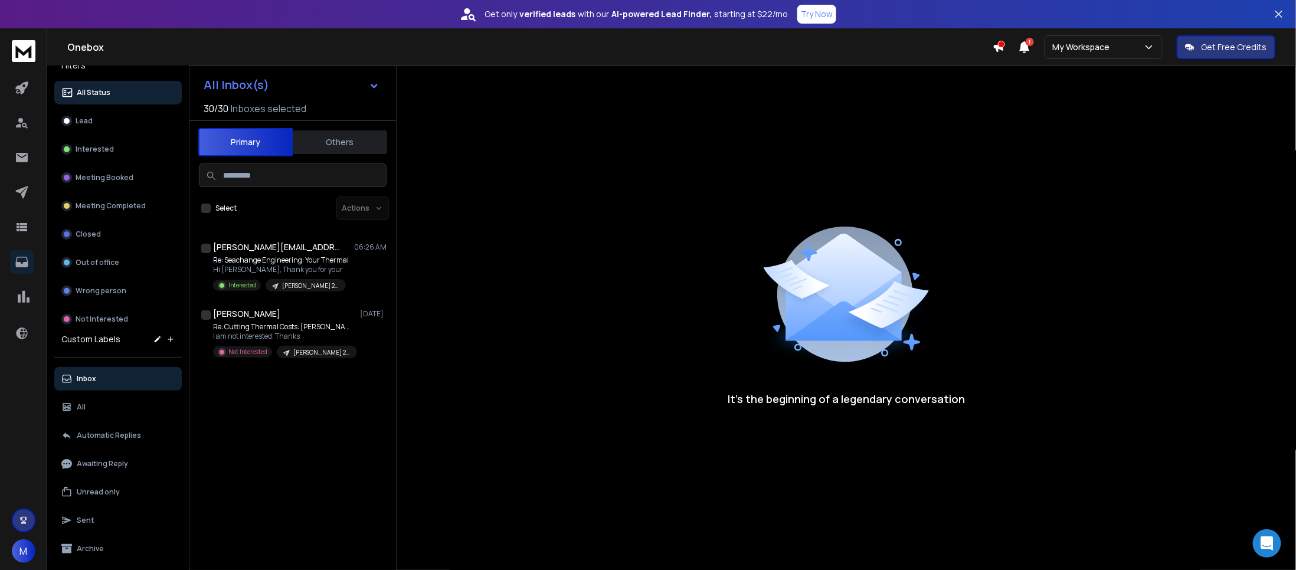 The width and height of the screenshot is (1296, 570). I want to click on strong: AI-powered Lead Finder,, so click(661, 14).